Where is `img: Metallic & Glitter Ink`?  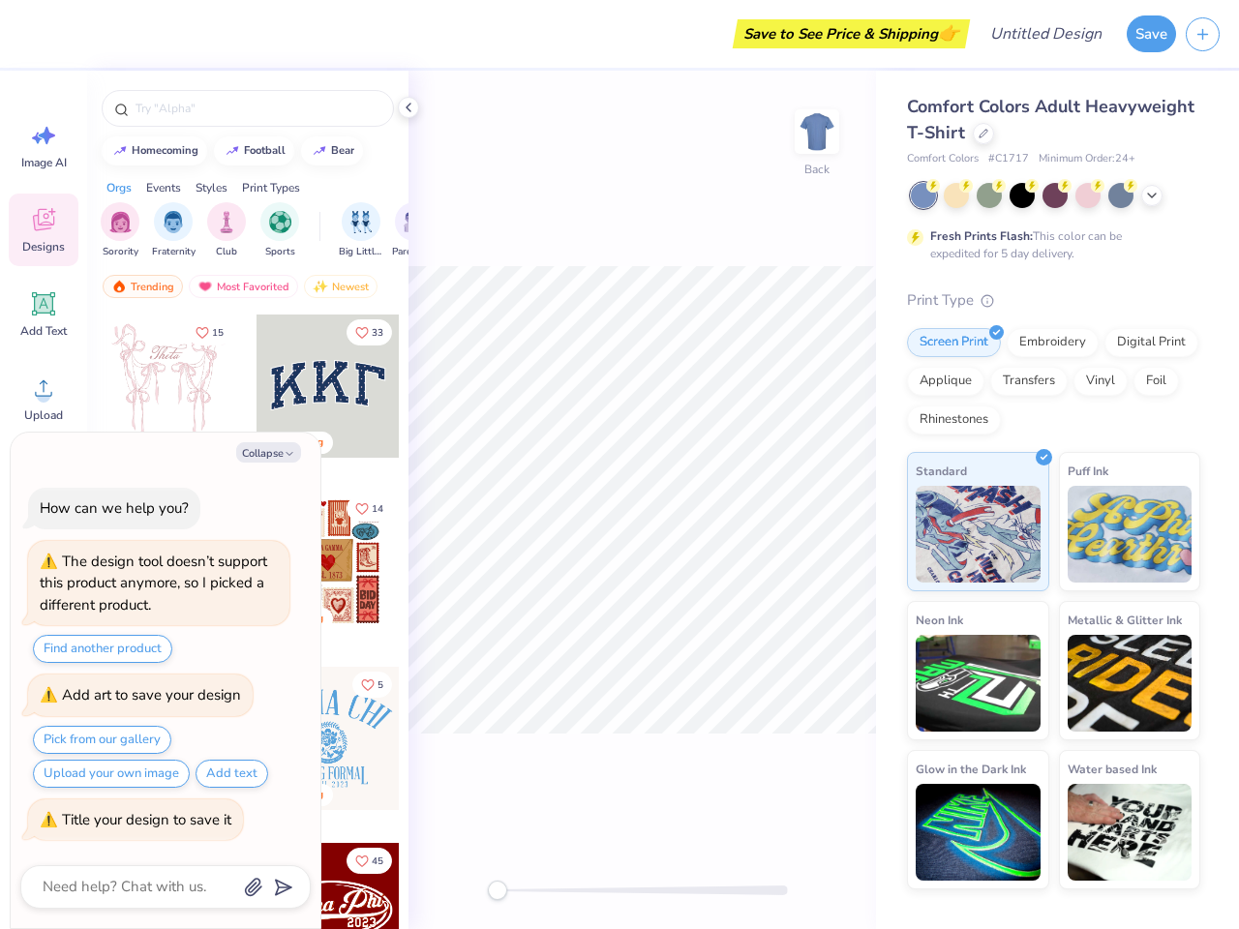
img: Metallic & Glitter Ink is located at coordinates (1130, 683).